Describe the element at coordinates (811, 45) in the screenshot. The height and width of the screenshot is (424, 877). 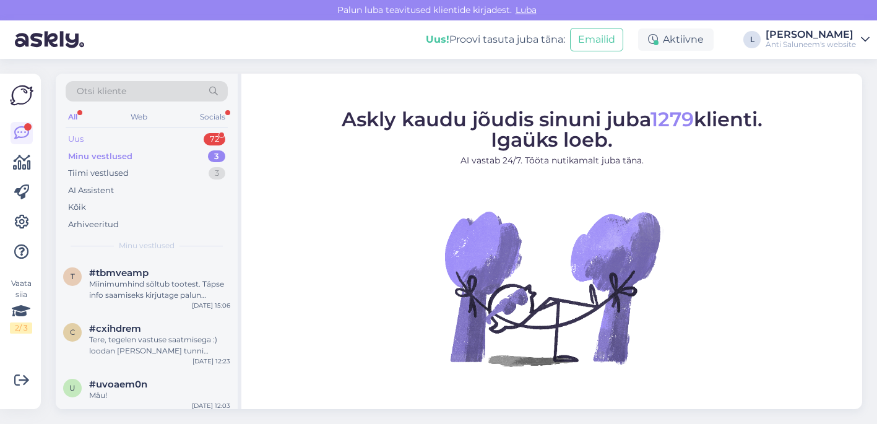
I see `div: Anti Saluneem's website` at that location.